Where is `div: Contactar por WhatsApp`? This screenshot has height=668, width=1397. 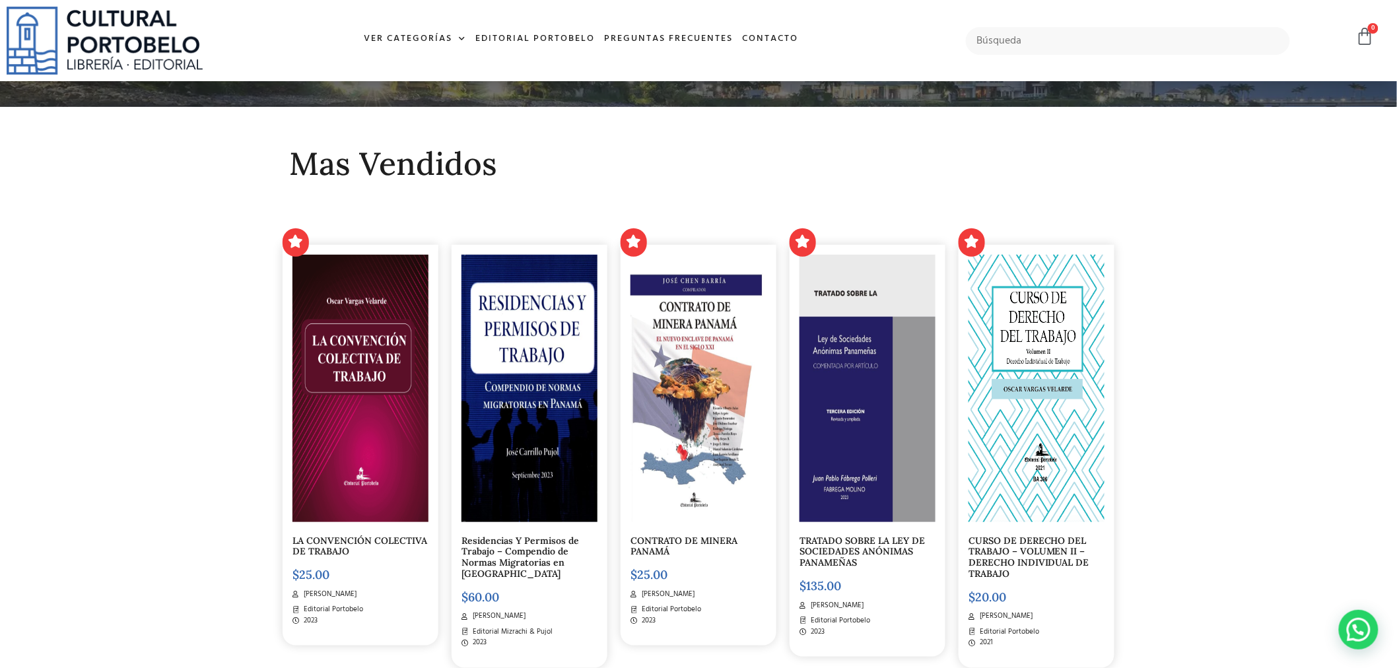 div: Contactar por WhatsApp is located at coordinates (1358, 630).